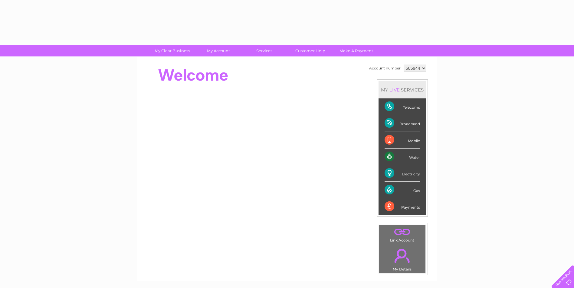 Image resolution: width=574 pixels, height=288 pixels. I want to click on div: Electricity, so click(402, 174).